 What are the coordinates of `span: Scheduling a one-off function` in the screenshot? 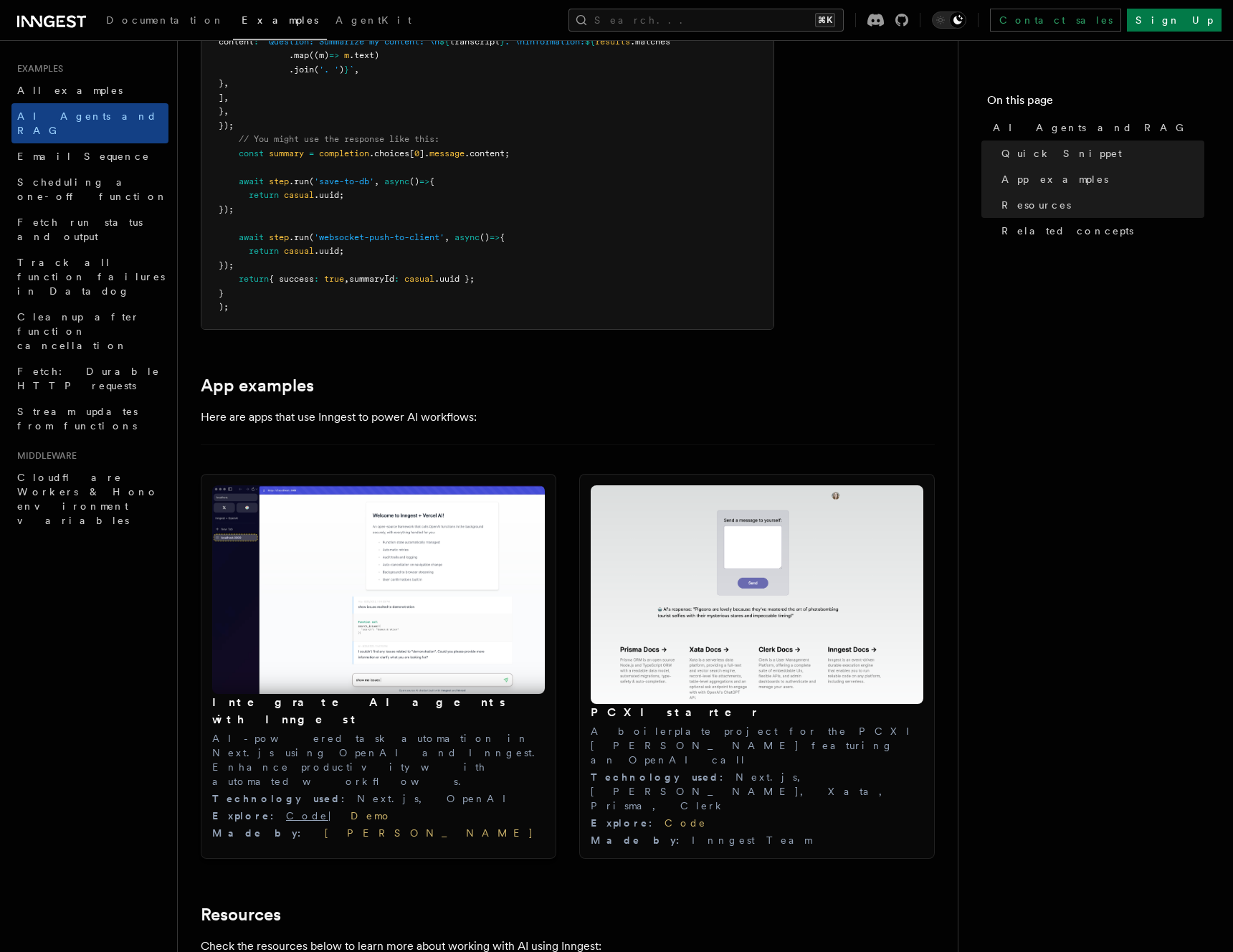 It's located at (92, 190).